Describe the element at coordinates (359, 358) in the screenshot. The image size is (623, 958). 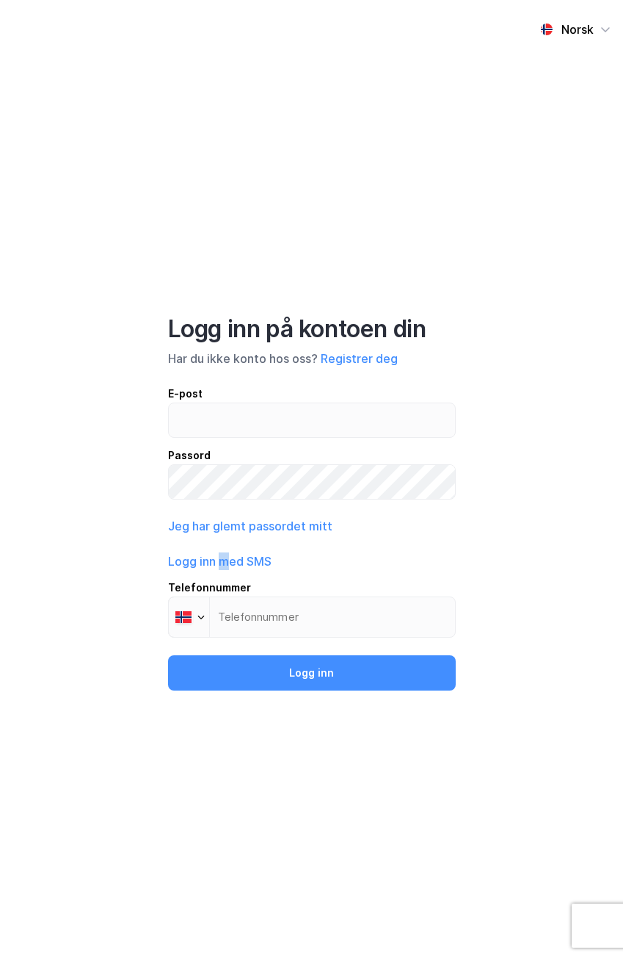
I see `button: Registrer deg` at that location.